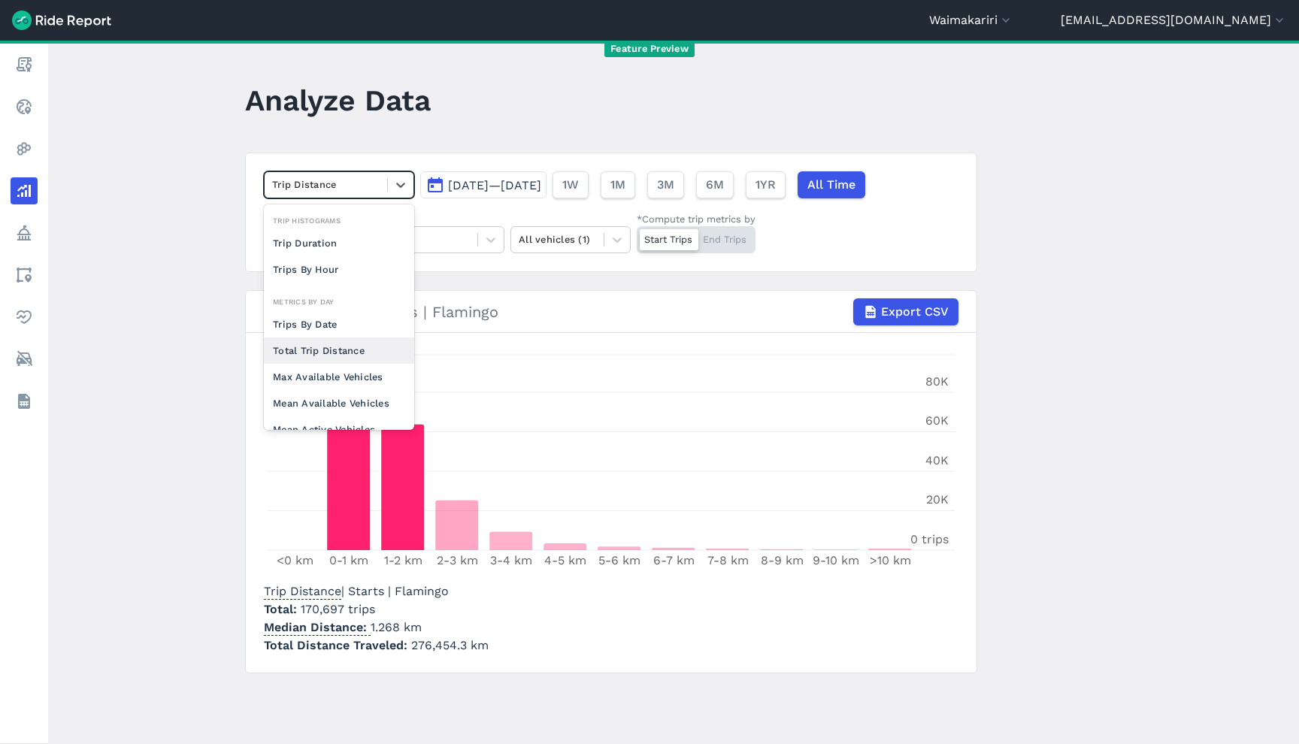 This screenshot has width=1299, height=744. I want to click on button: 3M, so click(665, 185).